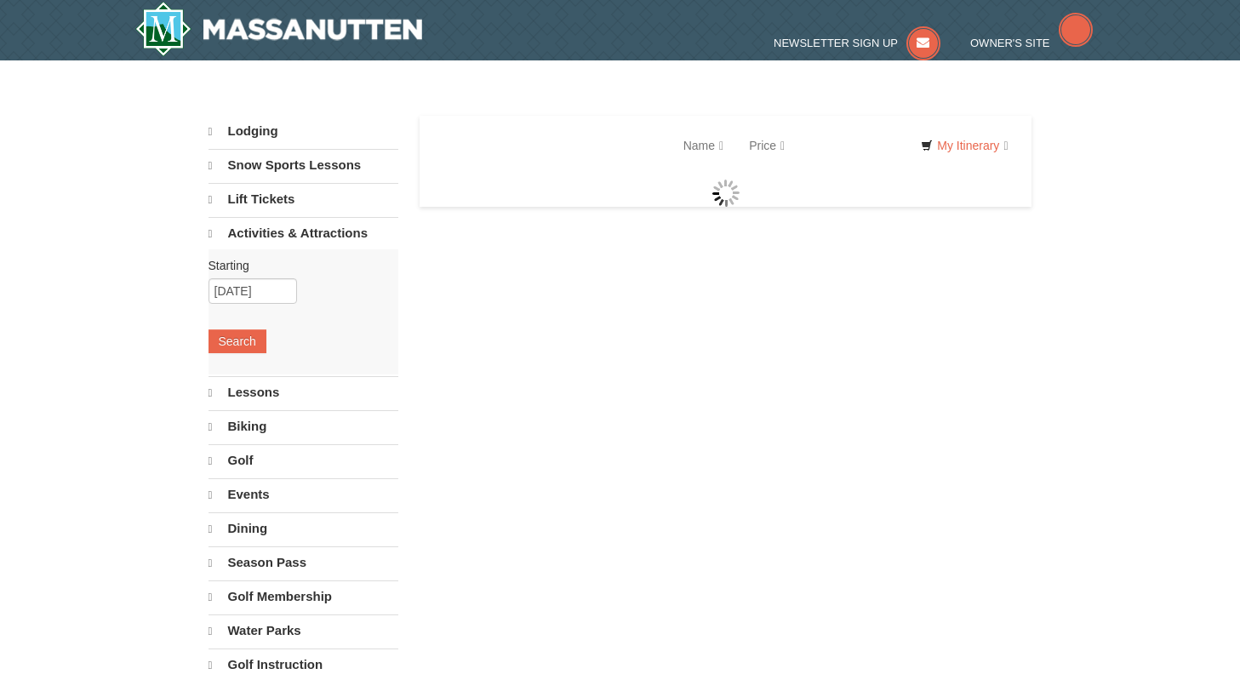 The image size is (1240, 697). I want to click on img: Massanutten Resort Logo, so click(279, 29).